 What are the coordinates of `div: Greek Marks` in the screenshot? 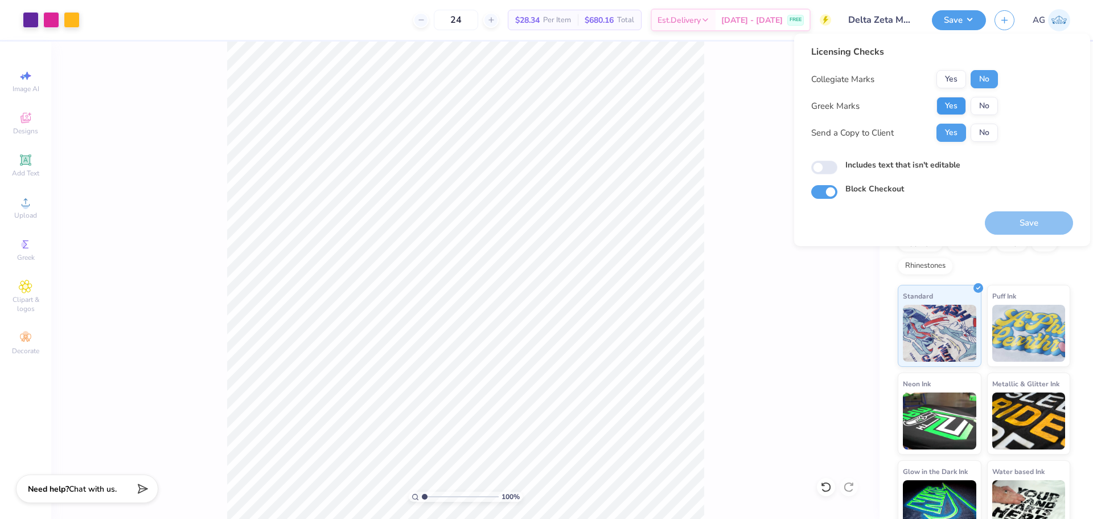 It's located at (835, 106).